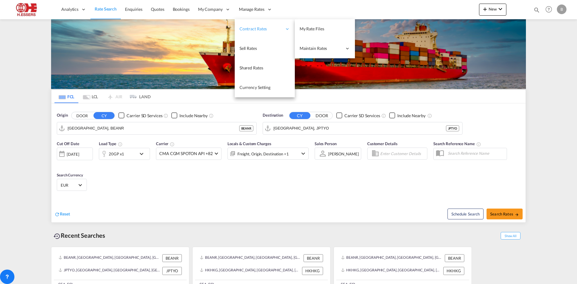 Image resolution: width=577 pixels, height=284 pixels. Describe the element at coordinates (537, 10) in the screenshot. I see `md-icon: icon-magnify` at that location.